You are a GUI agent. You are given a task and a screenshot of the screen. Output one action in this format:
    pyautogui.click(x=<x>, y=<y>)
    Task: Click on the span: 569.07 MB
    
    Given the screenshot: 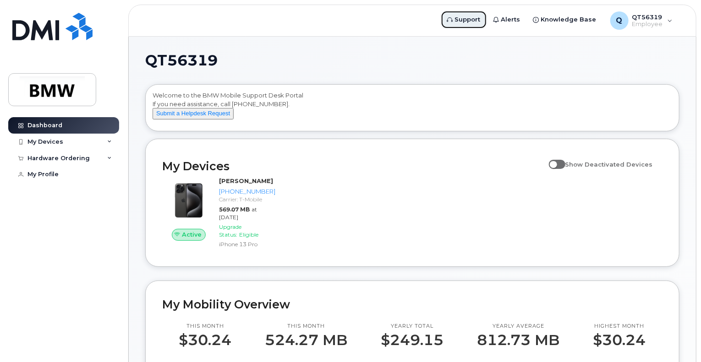 What is the action you would take?
    pyautogui.click(x=234, y=209)
    